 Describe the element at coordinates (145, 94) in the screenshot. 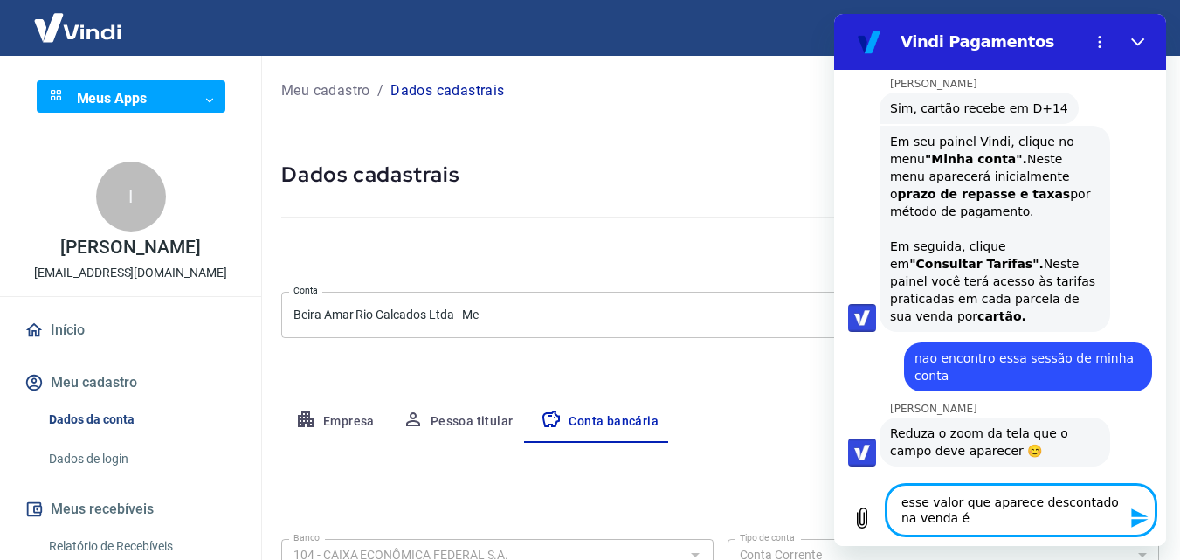

I see `span: Sim, cartão recebe em D+14` at that location.